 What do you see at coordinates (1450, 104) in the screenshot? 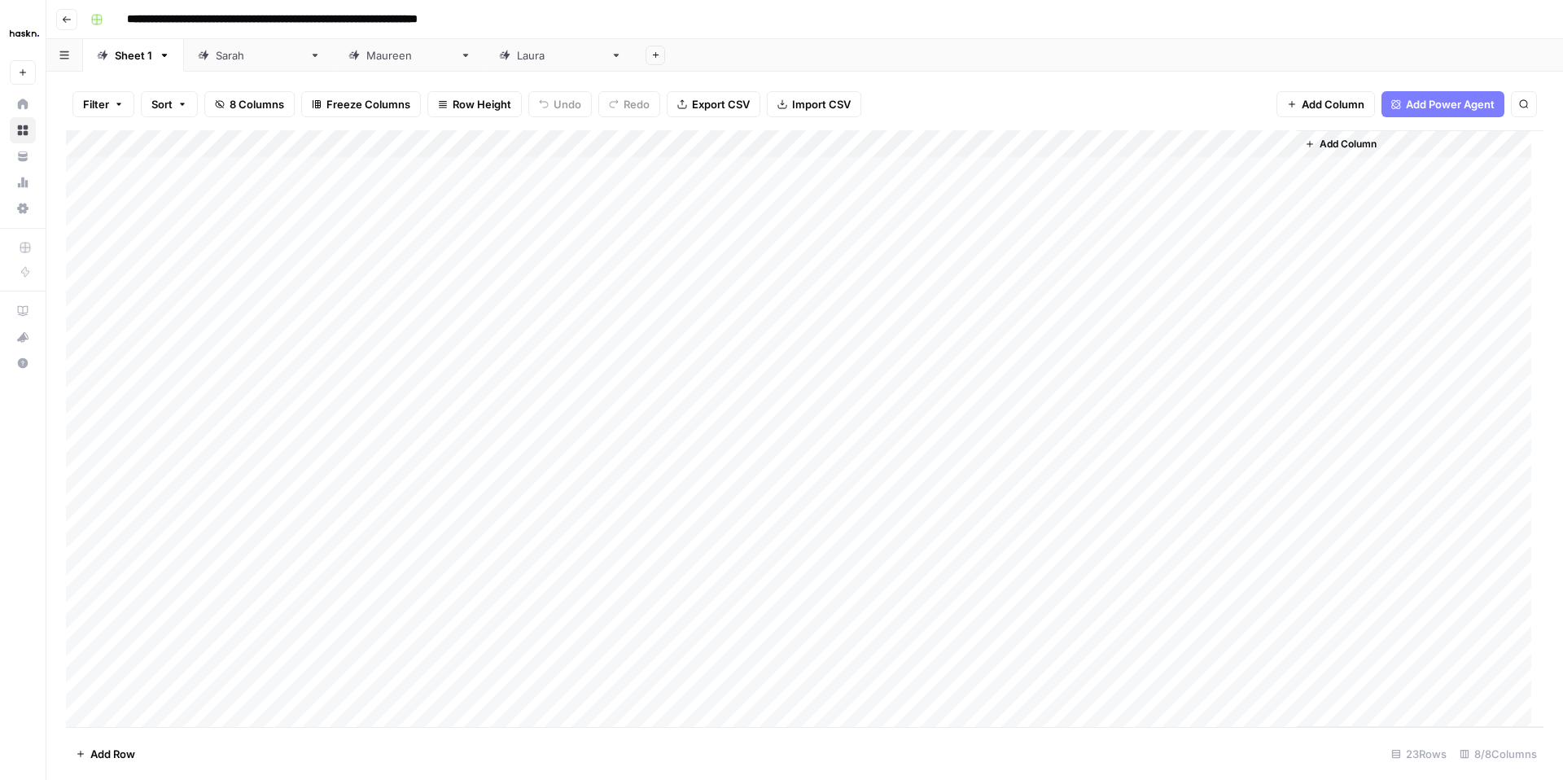
I see `span: Add Power Agent` at bounding box center [1450, 104].